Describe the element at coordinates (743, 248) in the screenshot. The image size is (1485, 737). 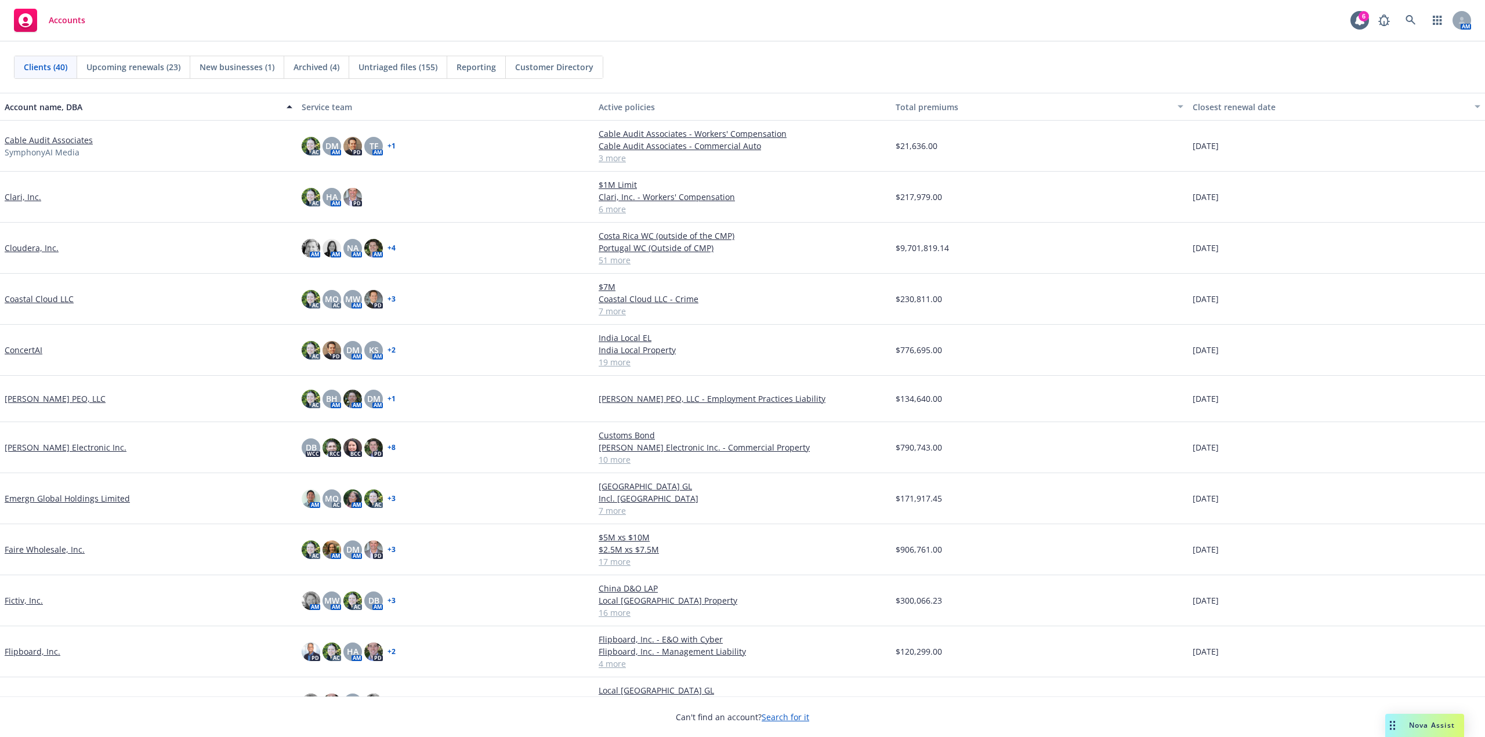
I see `a: Portugal WC (Outside of CMP)` at that location.